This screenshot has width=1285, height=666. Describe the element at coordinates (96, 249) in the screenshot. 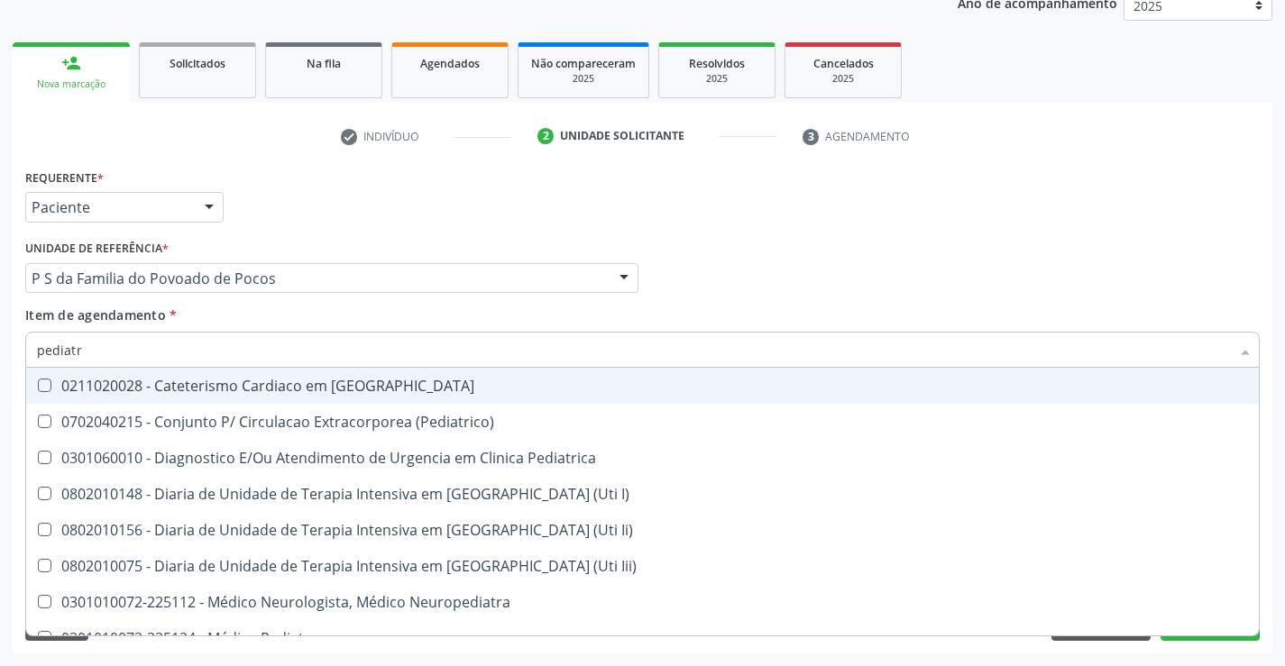

I see `label: Unidade de referência` at that location.